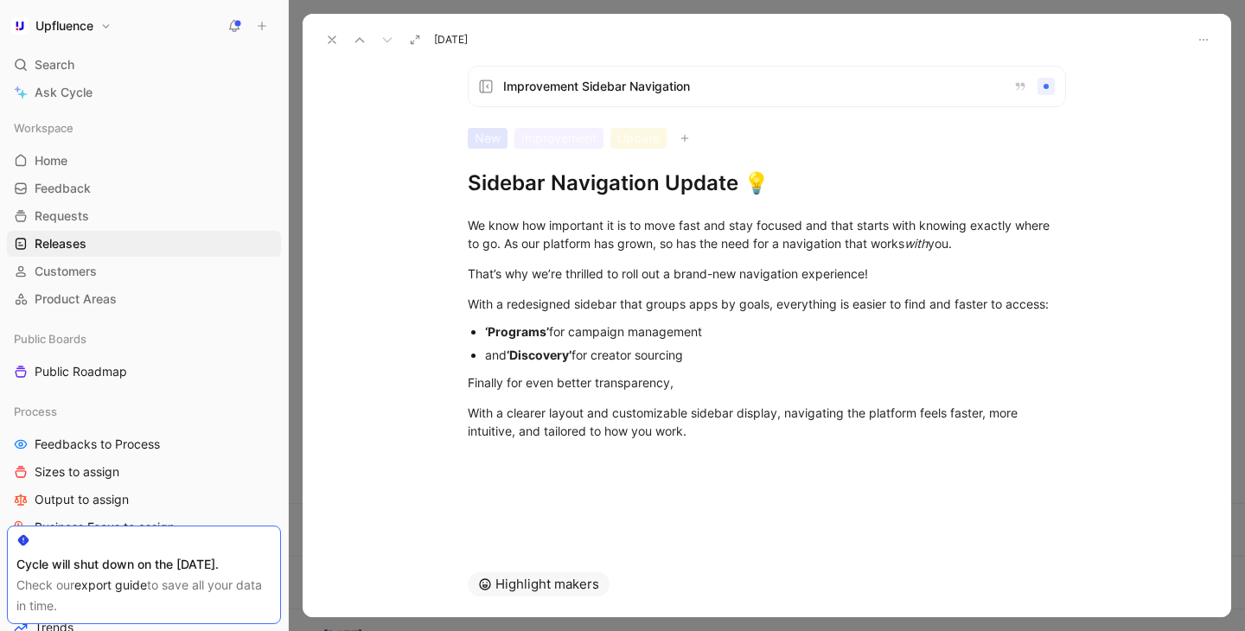  I want to click on div: Public BoardsPublic Roadmap, so click(143, 355).